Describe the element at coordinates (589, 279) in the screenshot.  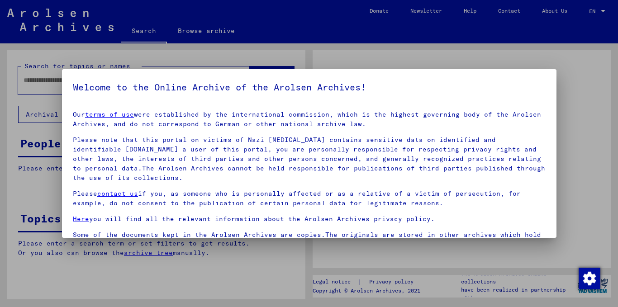
I see `img: Change consent` at that location.